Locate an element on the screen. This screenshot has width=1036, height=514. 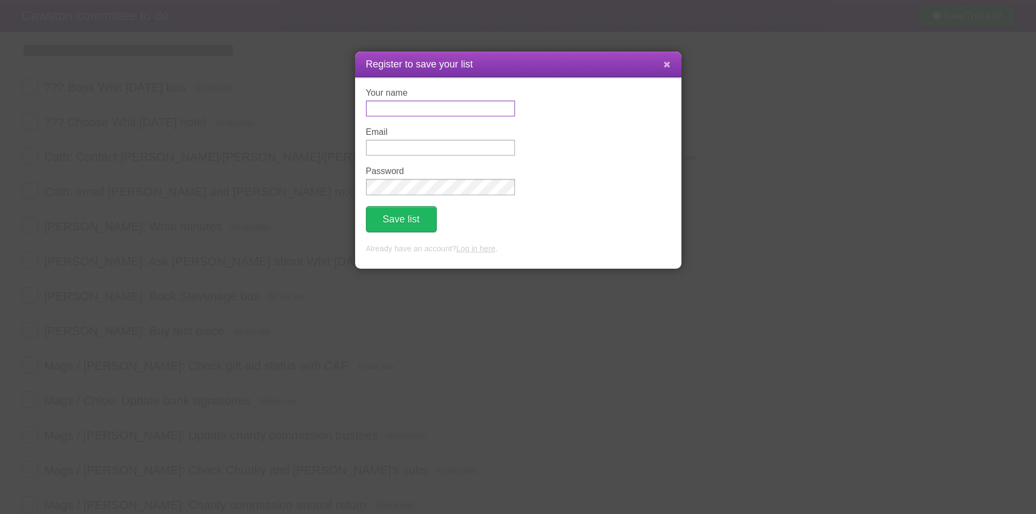
a: Log in here is located at coordinates (476, 249).